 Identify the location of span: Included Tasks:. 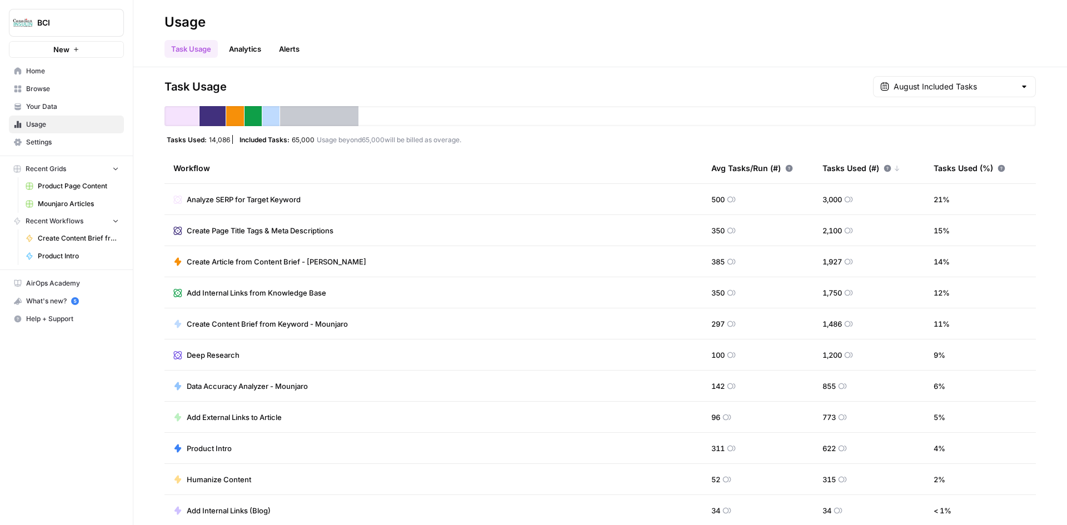
(264, 139).